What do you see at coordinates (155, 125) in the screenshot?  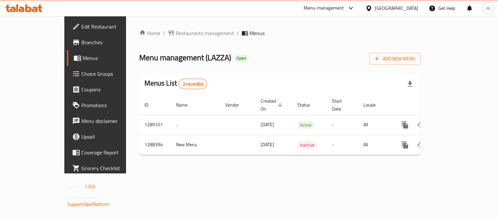 I see `td: 1289101` at bounding box center [155, 125].